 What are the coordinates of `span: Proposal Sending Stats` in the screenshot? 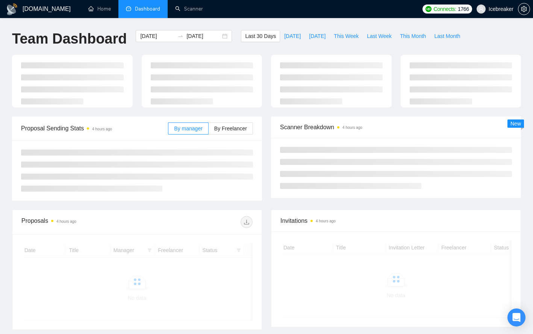 It's located at (94, 128).